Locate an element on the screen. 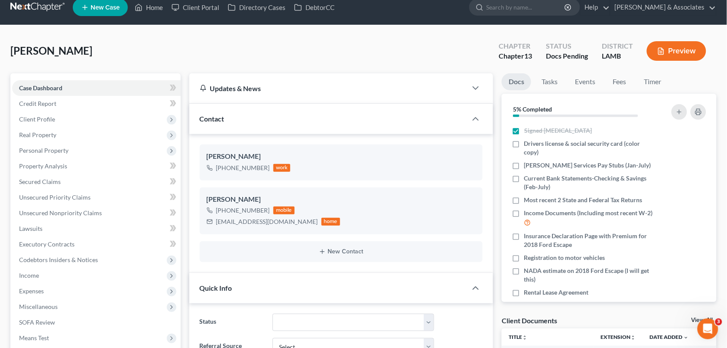 The image size is (727, 348). span: Lawsuits is located at coordinates (31, 228).